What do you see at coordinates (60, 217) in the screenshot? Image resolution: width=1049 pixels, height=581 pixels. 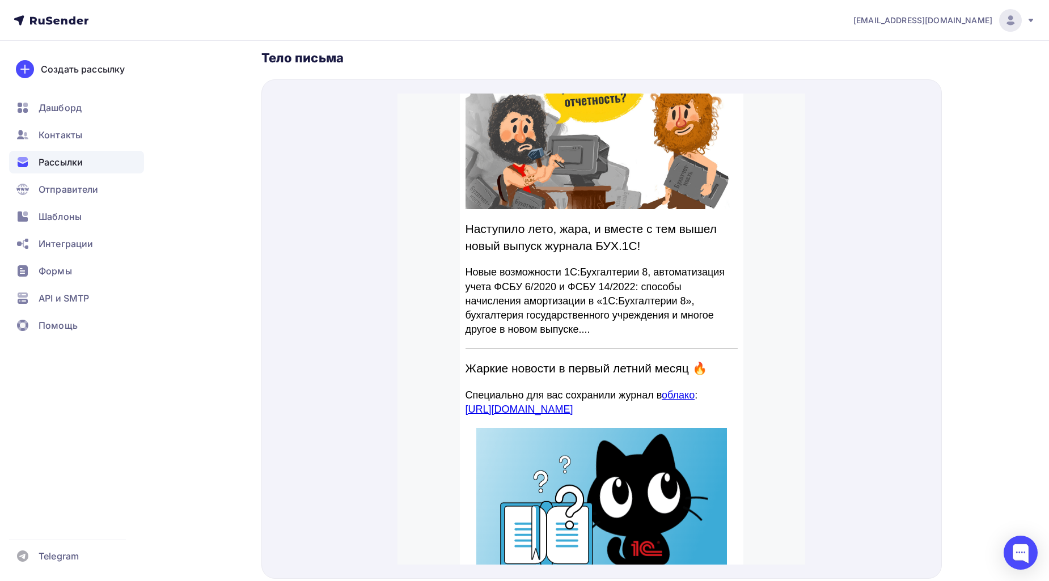 I see `span: Шаблоны` at bounding box center [60, 217].